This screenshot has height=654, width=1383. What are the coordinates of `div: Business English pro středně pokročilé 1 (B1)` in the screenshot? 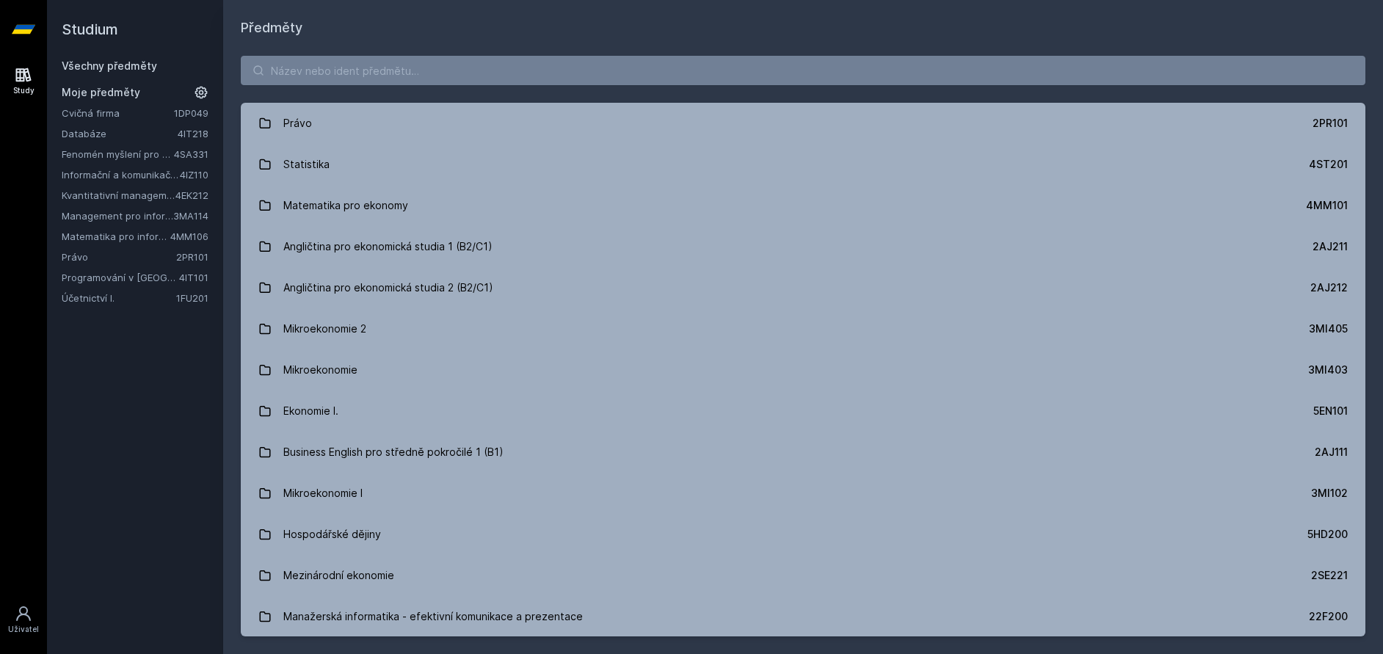 It's located at (393, 452).